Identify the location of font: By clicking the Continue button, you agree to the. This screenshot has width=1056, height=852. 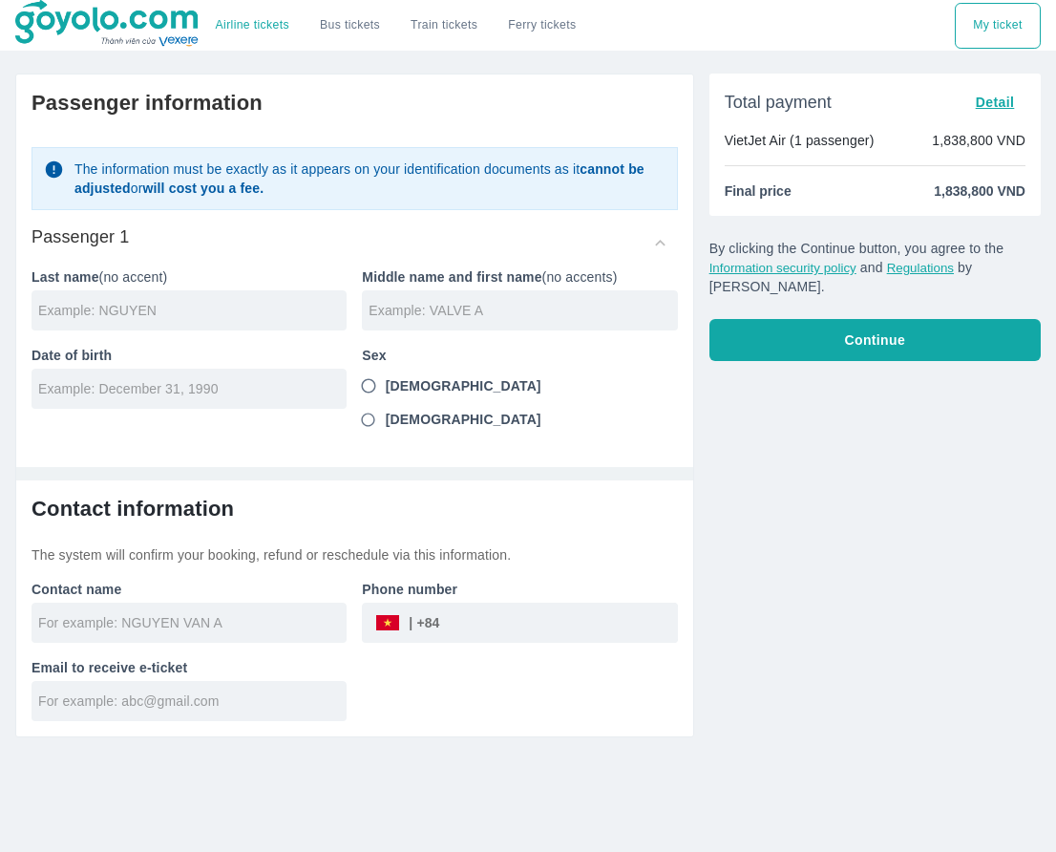
(856, 248).